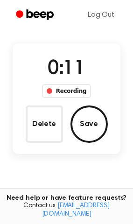 This screenshot has height=224, width=133. I want to click on button: Delete Audio Record, so click(44, 124).